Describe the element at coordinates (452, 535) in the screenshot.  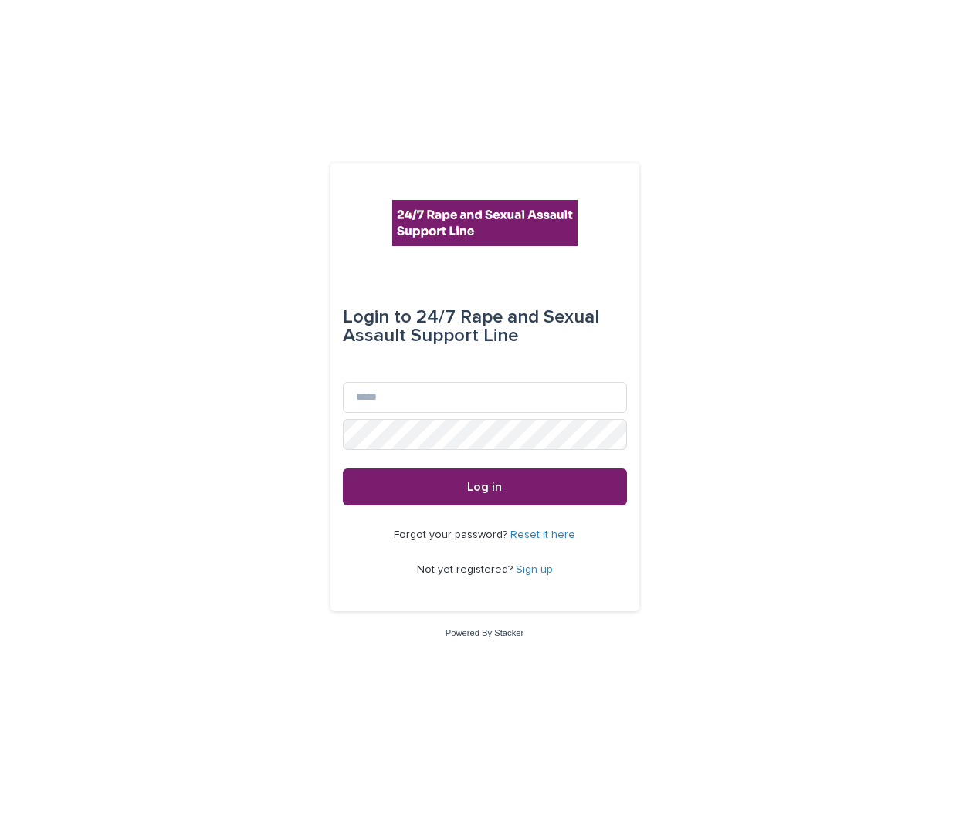
I see `span: Forgot your password?` at that location.